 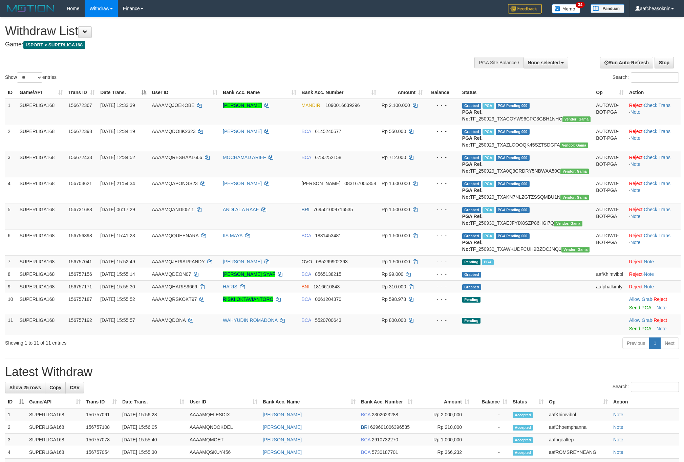 What do you see at coordinates (640, 329) in the screenshot?
I see `a: Send PGA` at bounding box center [640, 329].